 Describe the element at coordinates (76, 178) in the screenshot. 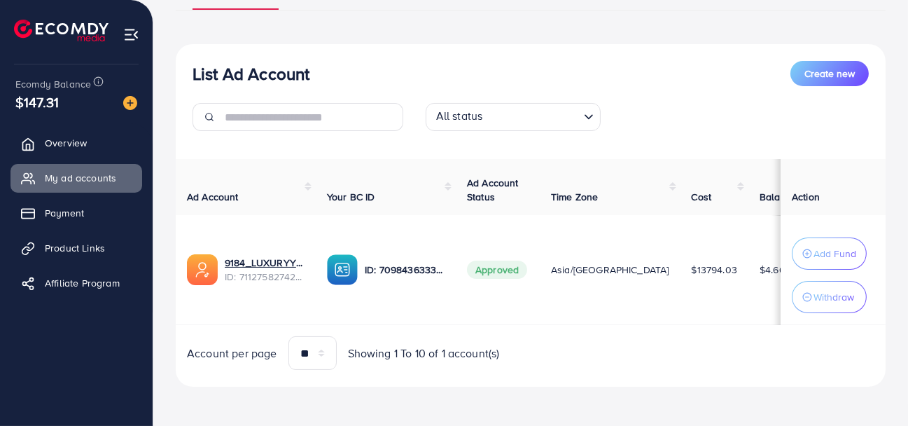

I see `a: My ad accounts` at that location.